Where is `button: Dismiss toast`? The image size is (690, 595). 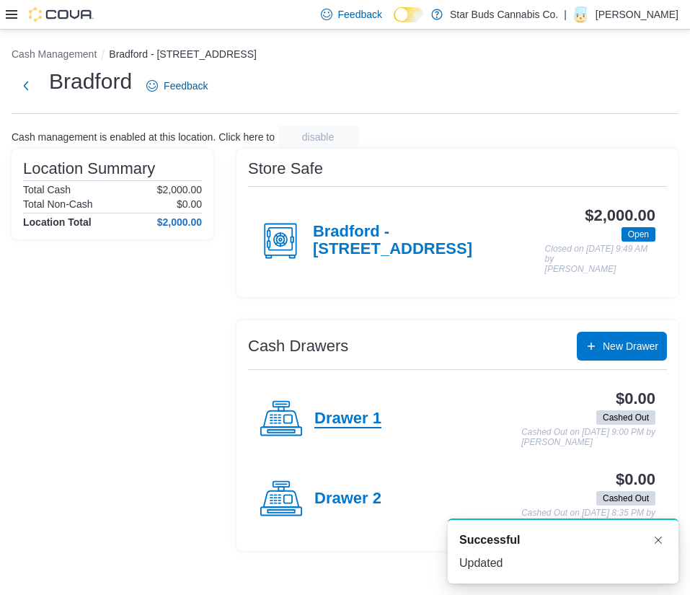
button: Dismiss toast is located at coordinates (658, 540).